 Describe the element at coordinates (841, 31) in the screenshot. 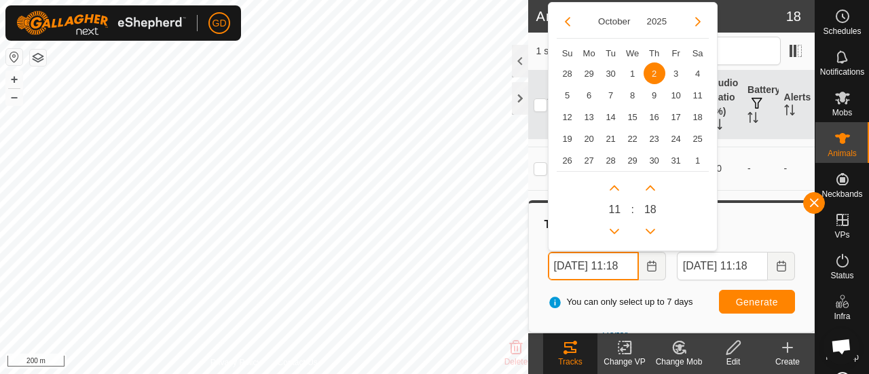

I see `span: Schedules` at that location.